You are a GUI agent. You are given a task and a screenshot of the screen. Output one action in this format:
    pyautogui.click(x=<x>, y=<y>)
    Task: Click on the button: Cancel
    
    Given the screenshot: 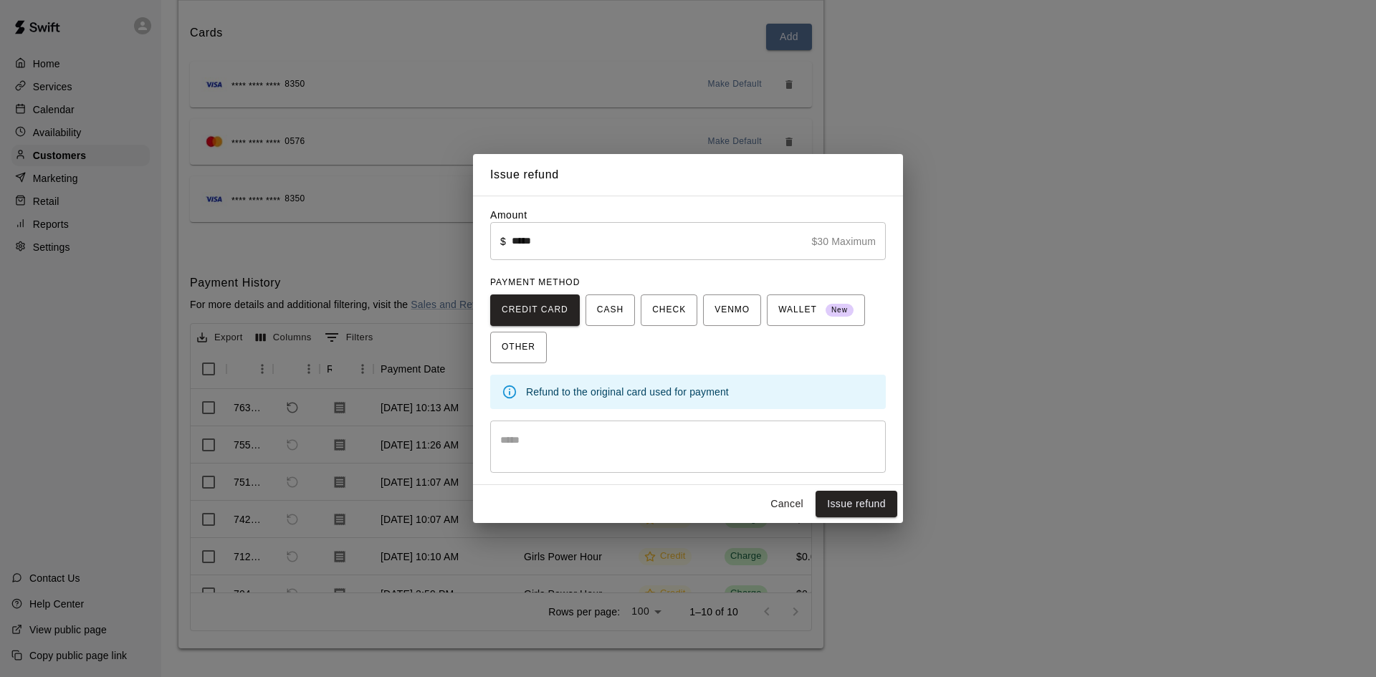 What is the action you would take?
    pyautogui.click(x=787, y=504)
    